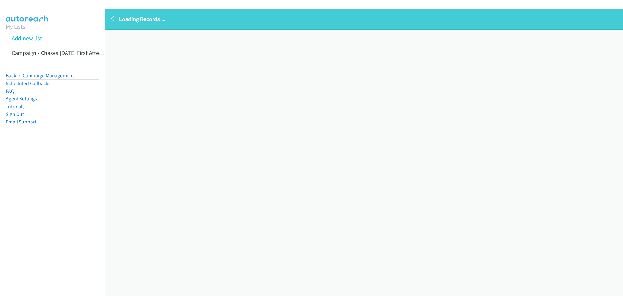  Describe the element at coordinates (10, 91) in the screenshot. I see `a: FAQ` at that location.